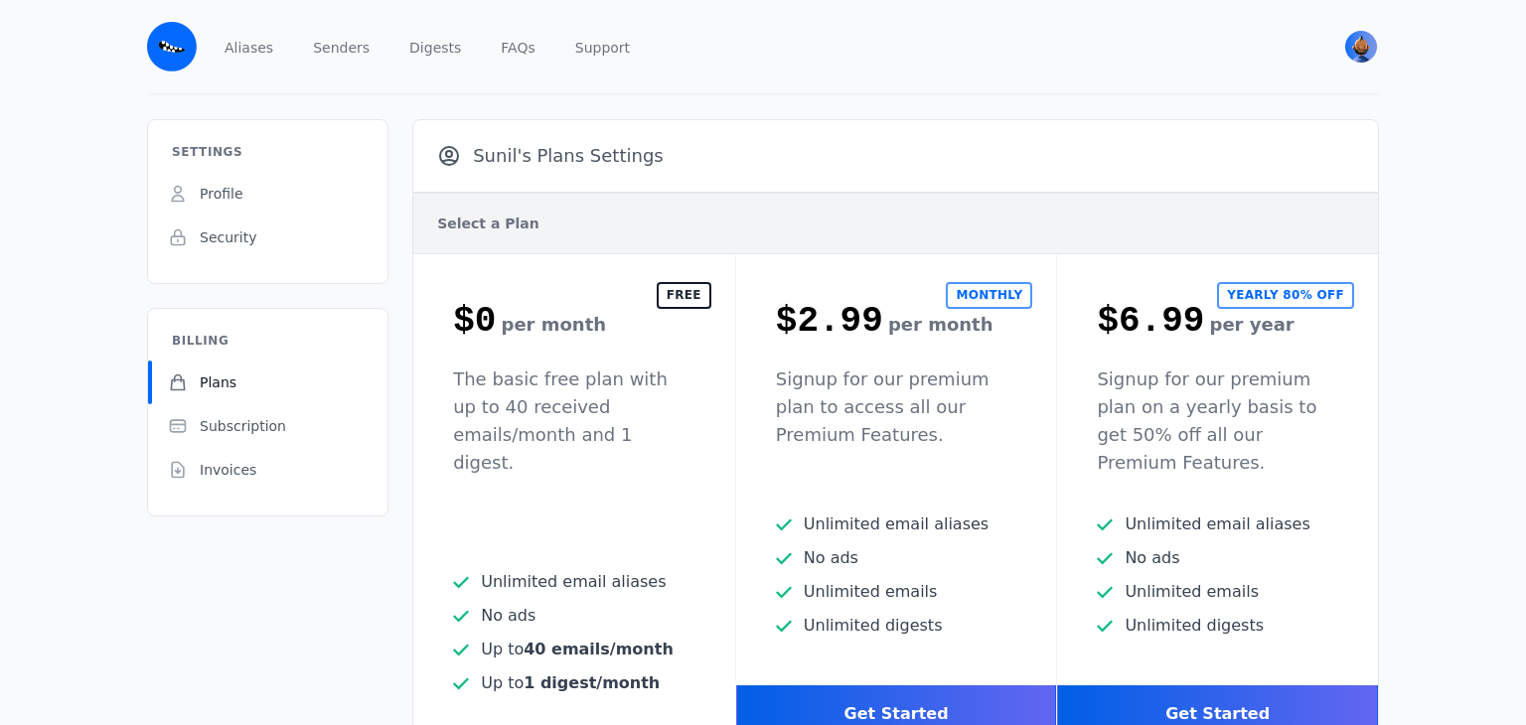  I want to click on h5: Select a Plan, so click(895, 223).